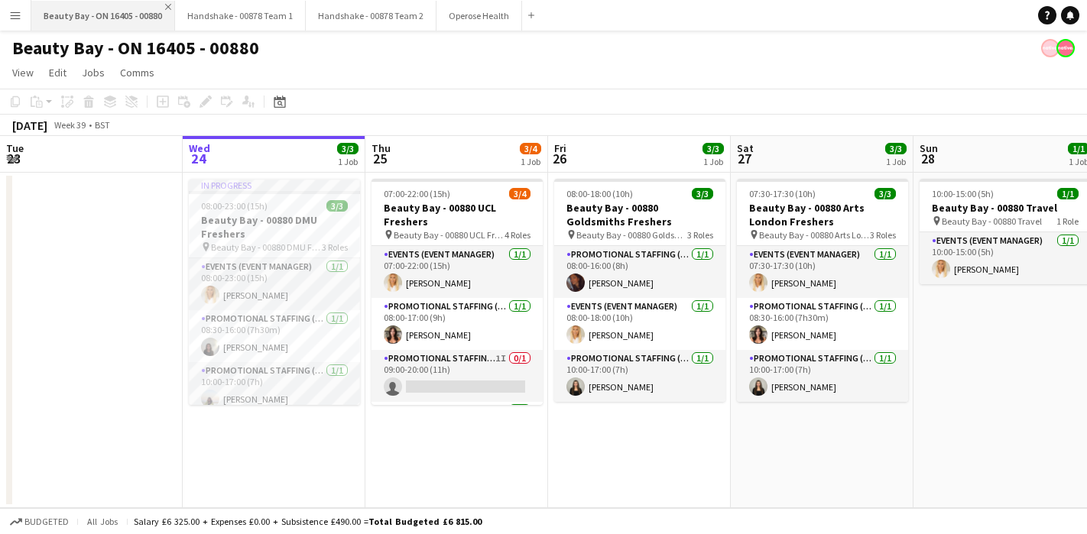 This screenshot has width=1087, height=534. Describe the element at coordinates (93, 73) in the screenshot. I see `a: Jobs` at that location.